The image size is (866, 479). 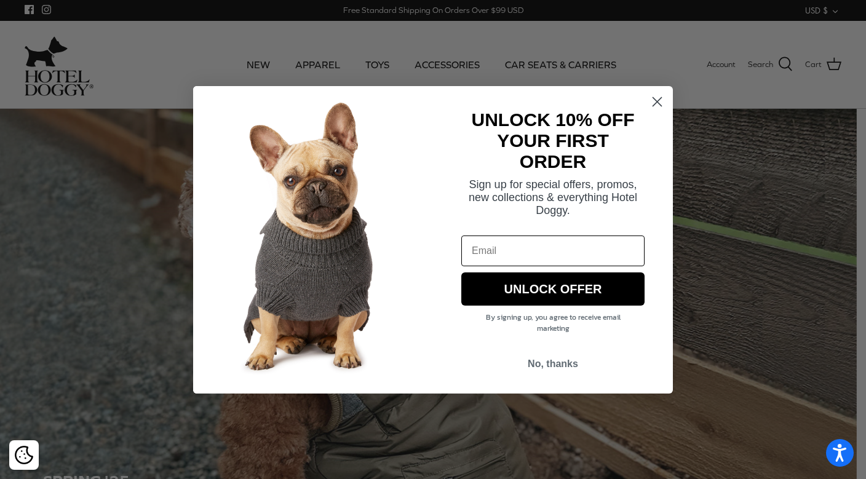 I want to click on div: Cookie policy, so click(x=24, y=455).